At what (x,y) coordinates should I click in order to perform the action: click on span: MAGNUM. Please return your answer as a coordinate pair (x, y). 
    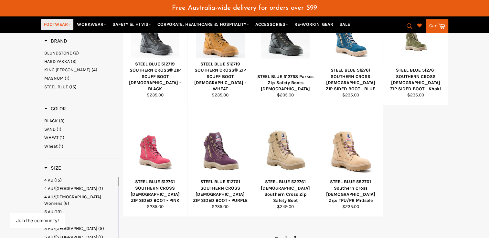
    Looking at the image, I should click on (54, 78).